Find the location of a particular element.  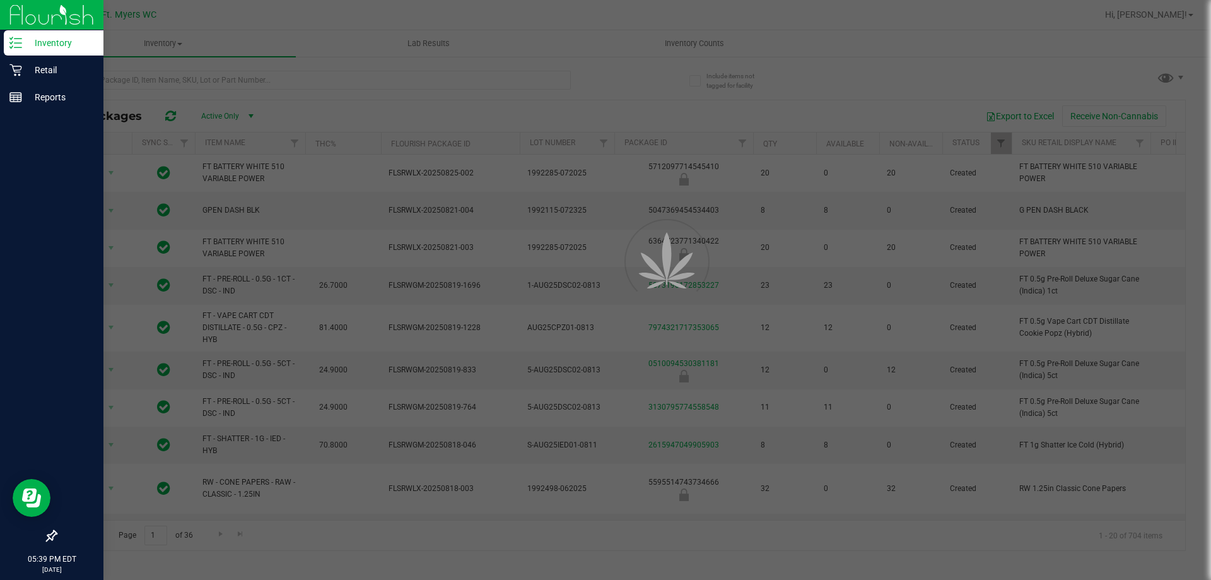

p: Reports is located at coordinates (60, 97).